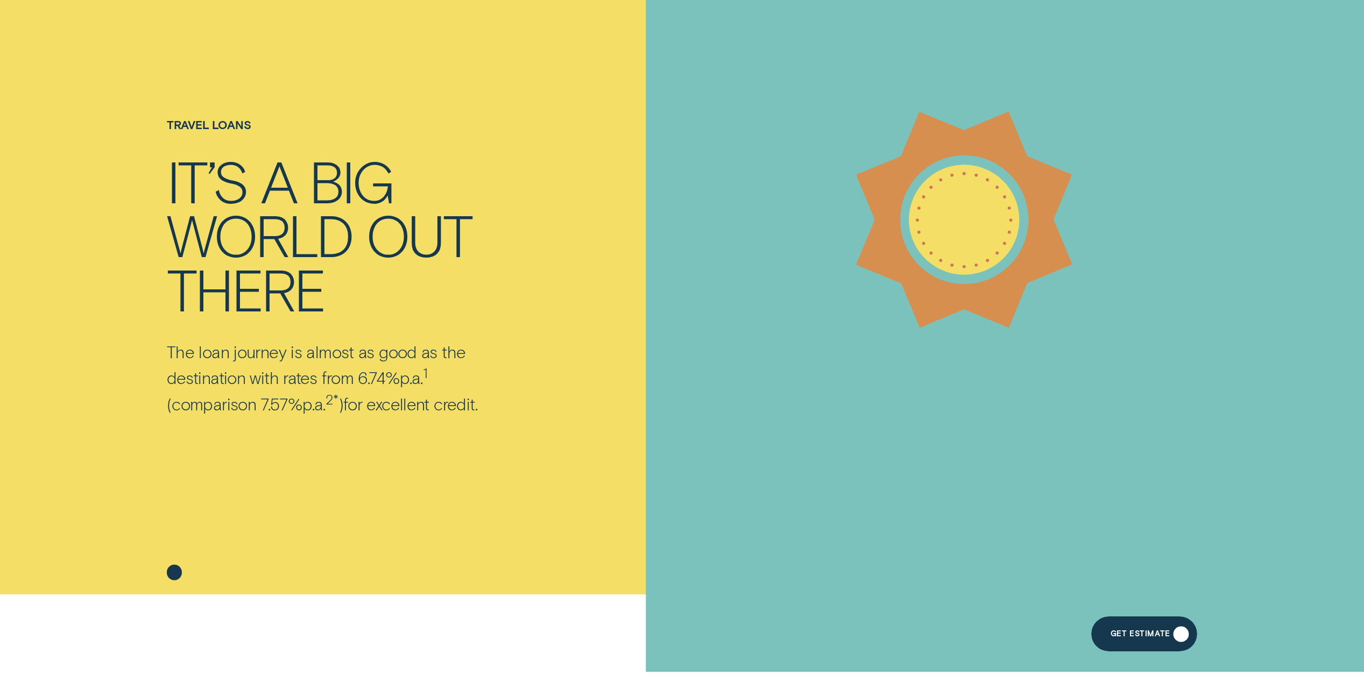 Image resolution: width=1364 pixels, height=689 pixels. What do you see at coordinates (335, 234) in the screenshot?
I see `h4: It’s a big world out there` at bounding box center [335, 234].